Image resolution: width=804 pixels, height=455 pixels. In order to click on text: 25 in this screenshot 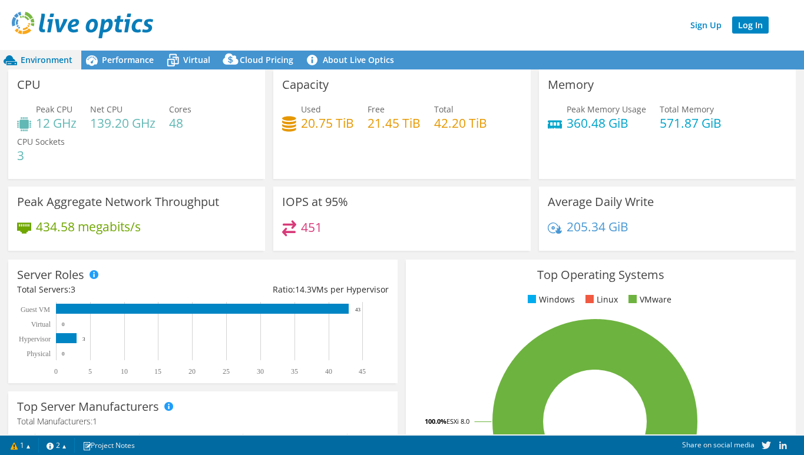, I will do `click(226, 372)`.